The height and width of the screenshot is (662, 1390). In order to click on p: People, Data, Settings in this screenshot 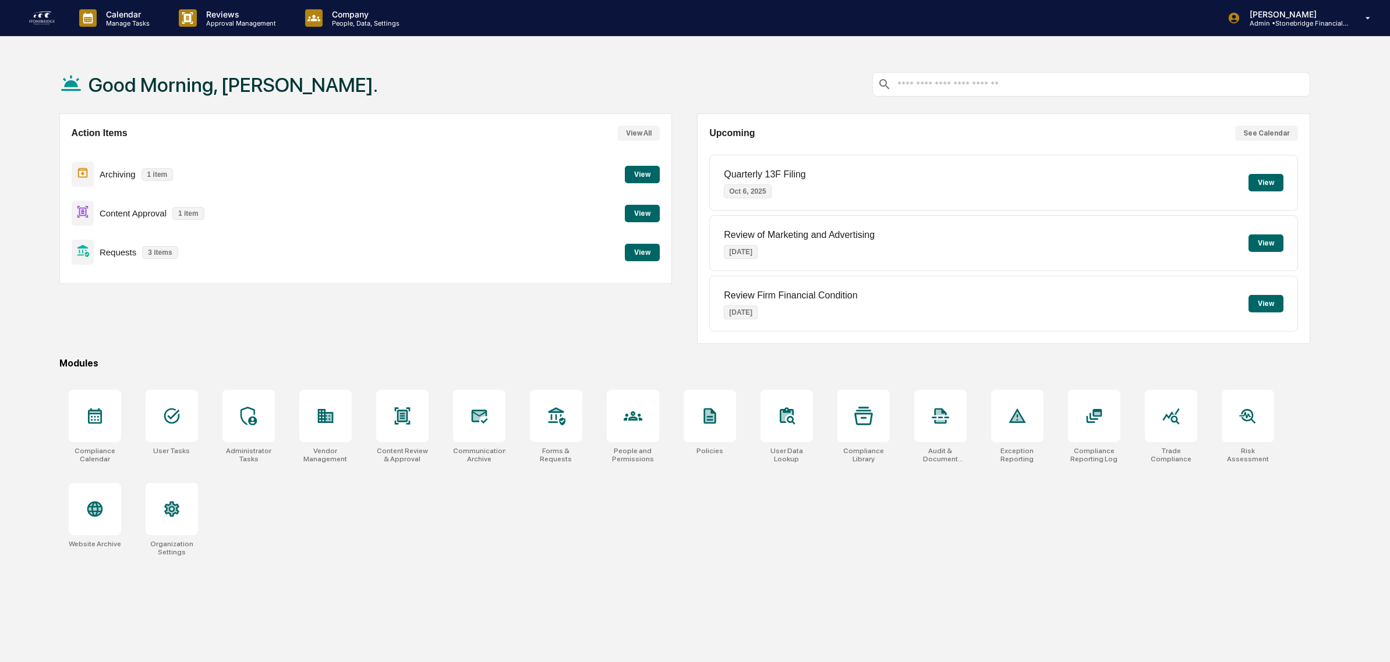, I will do `click(364, 23)`.